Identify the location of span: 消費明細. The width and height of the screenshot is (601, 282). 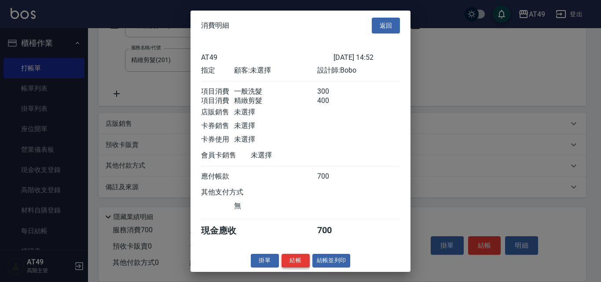
(215, 26).